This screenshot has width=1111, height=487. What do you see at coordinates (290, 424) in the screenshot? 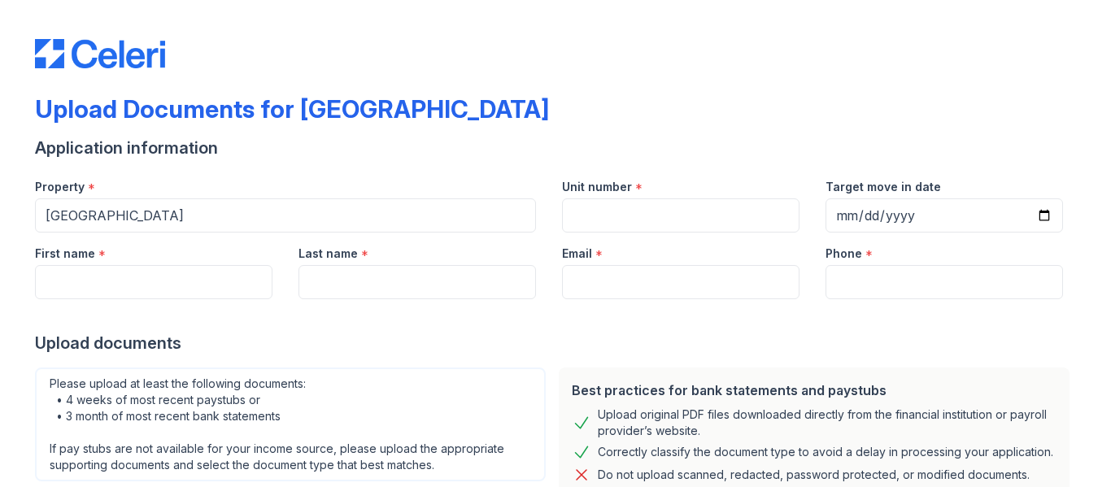
I see `div: Please upload at least the following documents: • 4 weeks of most recent paystubs or • 3 month of...` at bounding box center [290, 424].